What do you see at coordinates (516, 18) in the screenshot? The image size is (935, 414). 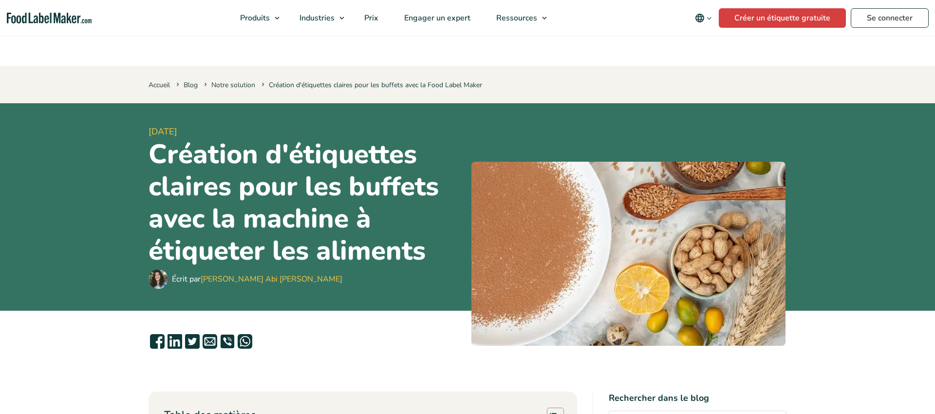 I see `span: Ressources` at bounding box center [516, 18].